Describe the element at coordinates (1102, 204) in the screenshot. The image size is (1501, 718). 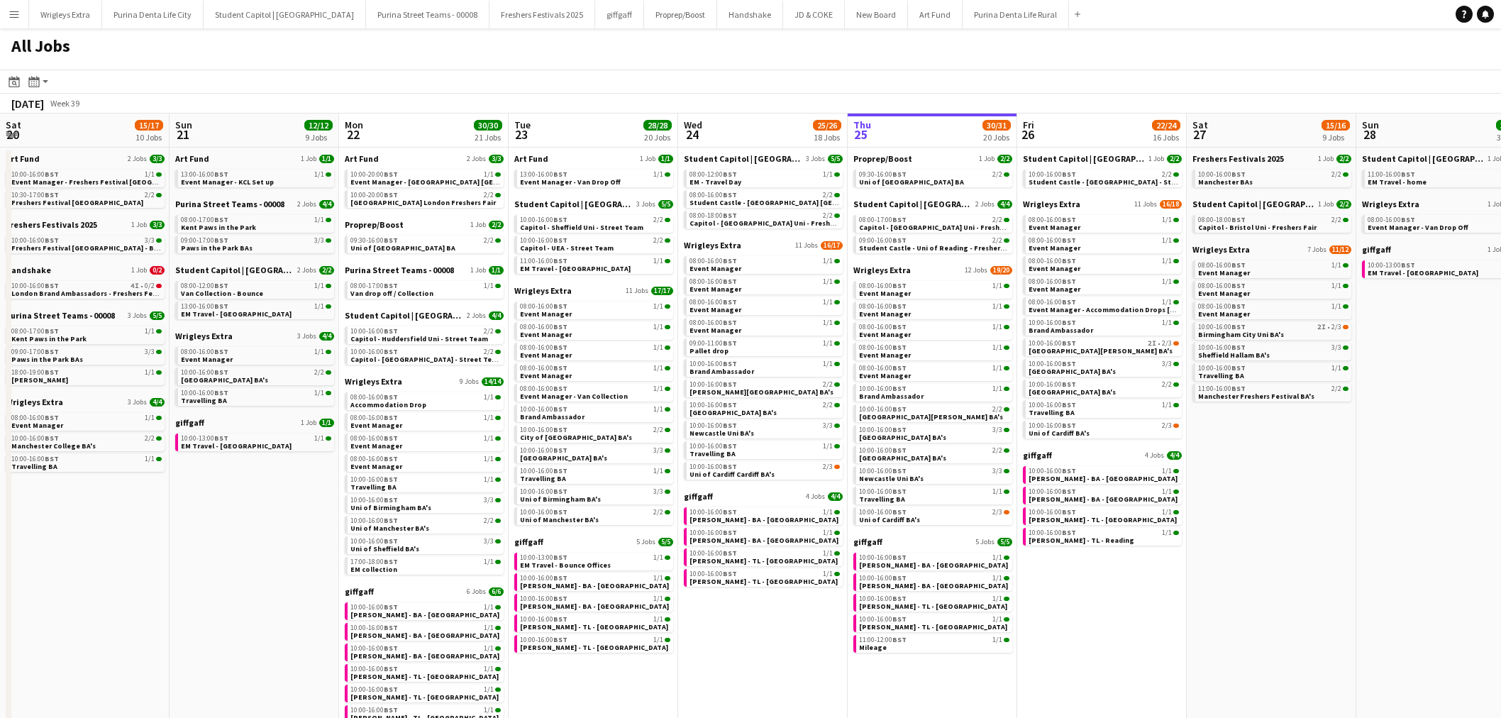
I see `a: Wrigleys Extra11 Jobs16/18` at that location.